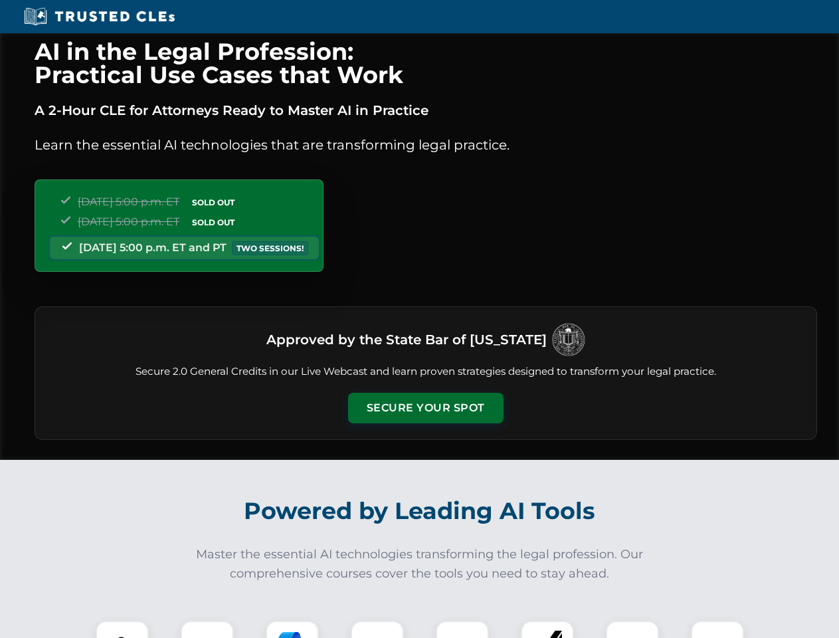  What do you see at coordinates (426, 110) in the screenshot?
I see `p: A 2-Hour CLE for Attorneys Ready to Master AI in Practice` at bounding box center [426, 110].